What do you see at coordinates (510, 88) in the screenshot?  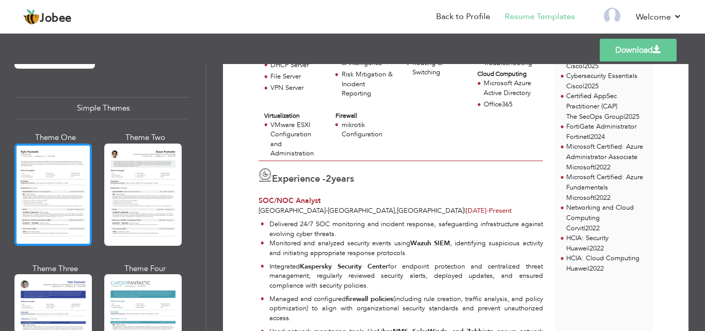 I see `div: Microsoft Azure Active Directory` at bounding box center [510, 88].